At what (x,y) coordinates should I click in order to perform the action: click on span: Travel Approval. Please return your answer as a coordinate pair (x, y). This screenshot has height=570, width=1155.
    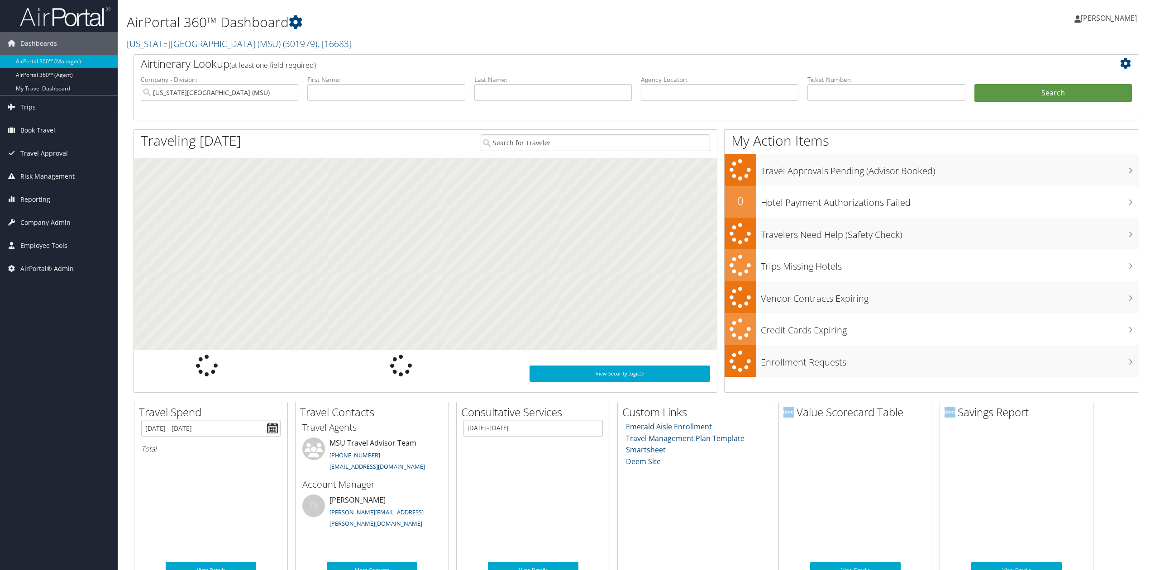
    Looking at the image, I should click on (44, 153).